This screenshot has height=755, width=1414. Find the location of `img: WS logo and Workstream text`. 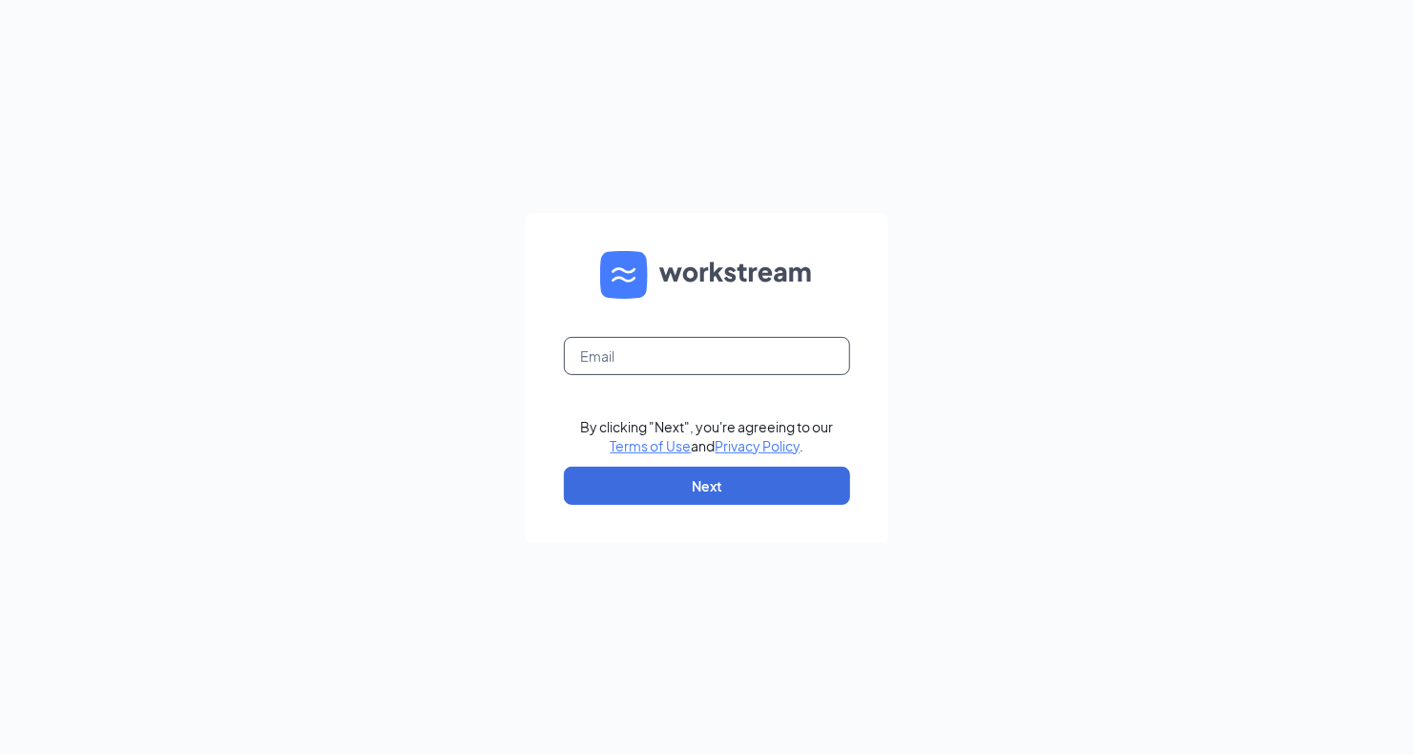

img: WS logo and Workstream text is located at coordinates (707, 275).